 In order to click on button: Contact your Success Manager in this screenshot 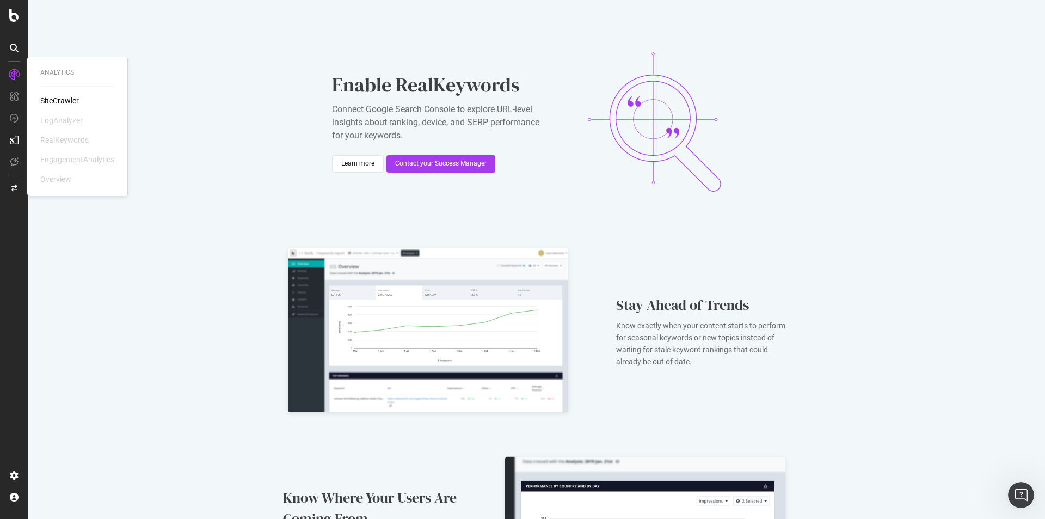, I will do `click(441, 164)`.